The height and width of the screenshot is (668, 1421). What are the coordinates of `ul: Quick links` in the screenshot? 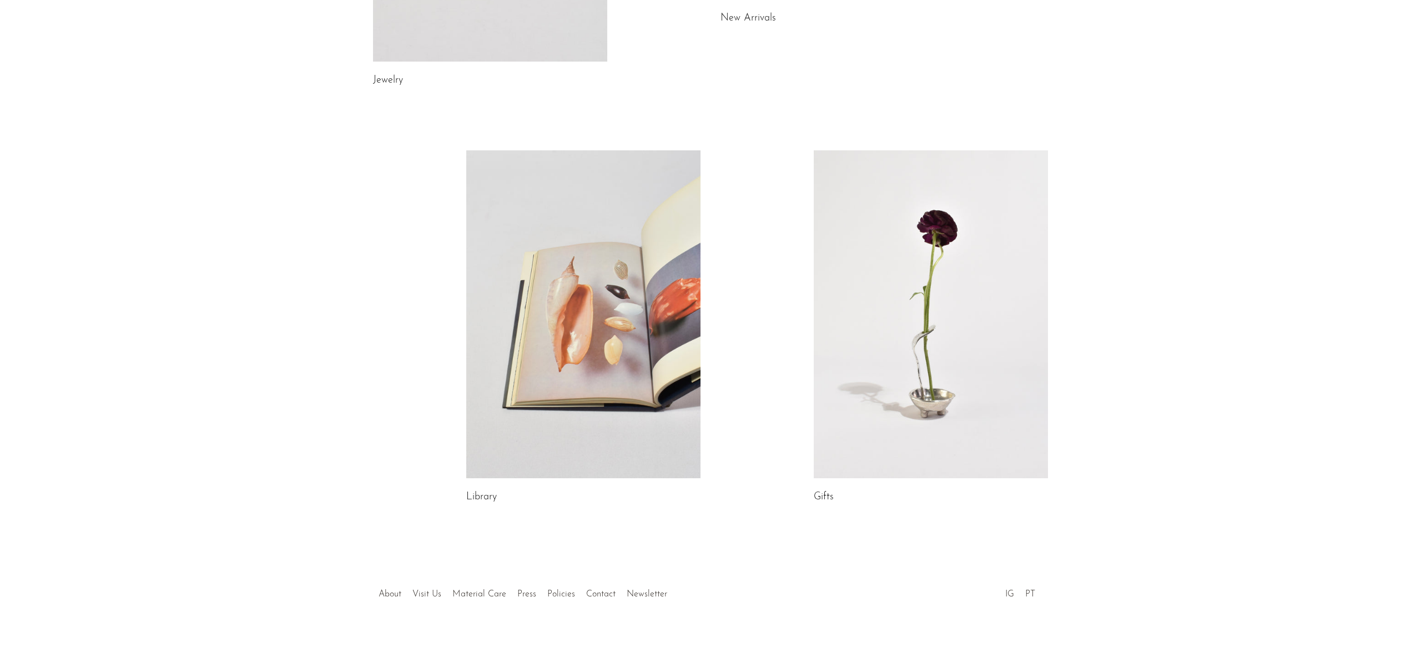 It's located at (523, 592).